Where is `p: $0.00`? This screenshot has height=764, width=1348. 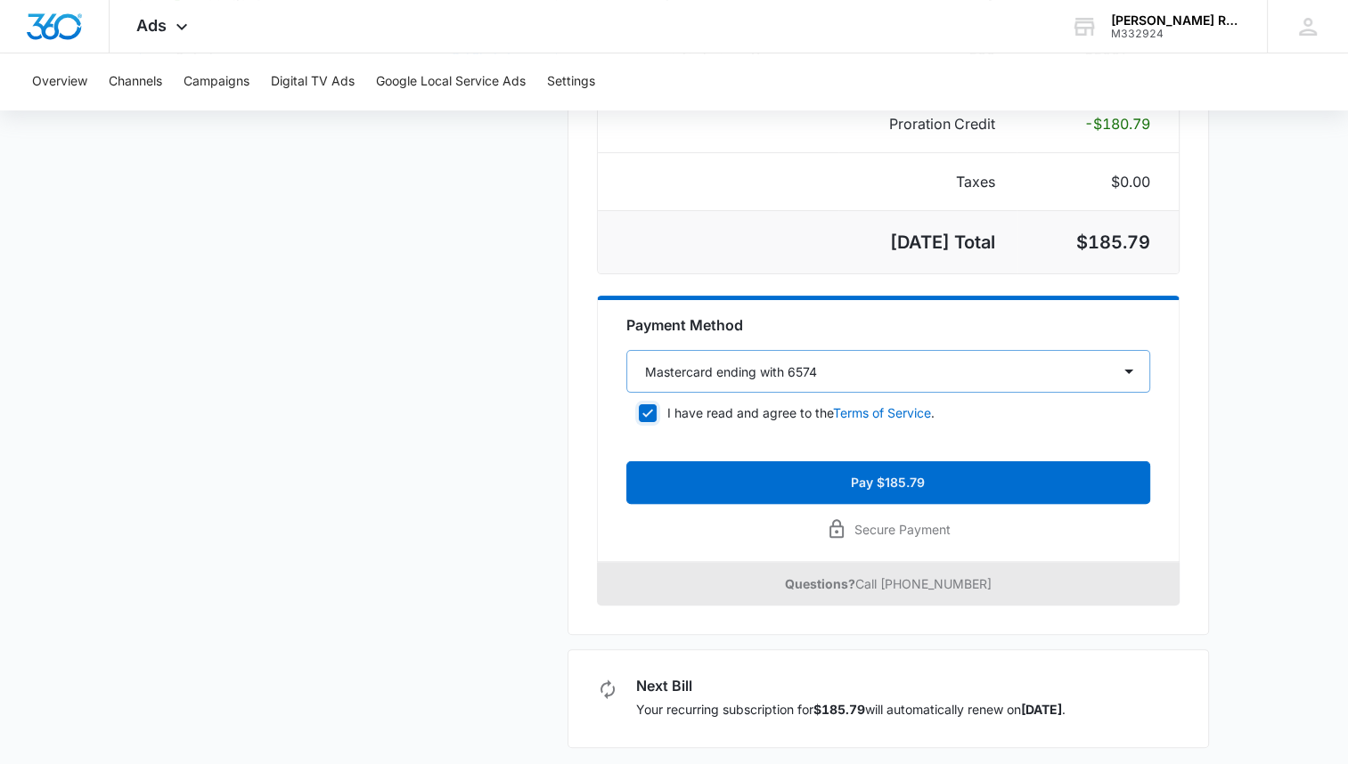 p: $0.00 is located at coordinates (1094, 182).